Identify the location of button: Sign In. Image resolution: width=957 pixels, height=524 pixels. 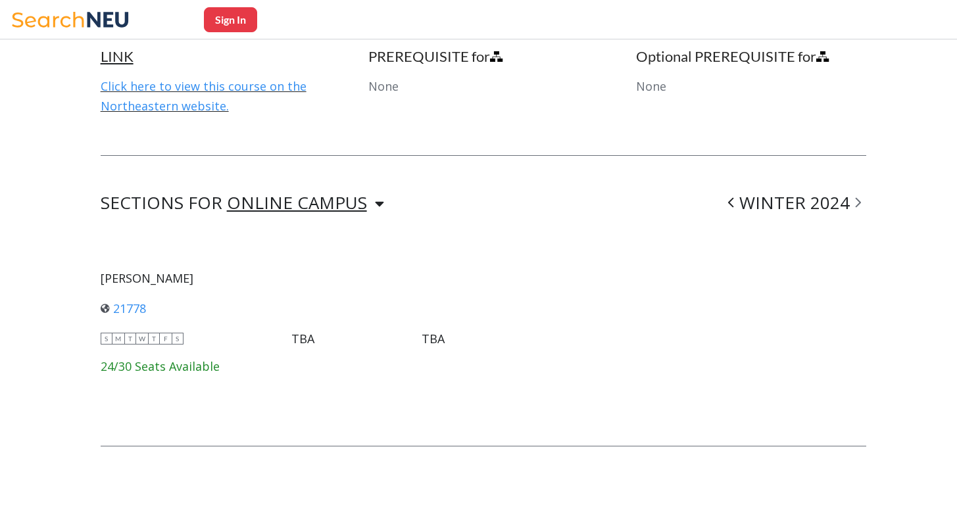
(230, 20).